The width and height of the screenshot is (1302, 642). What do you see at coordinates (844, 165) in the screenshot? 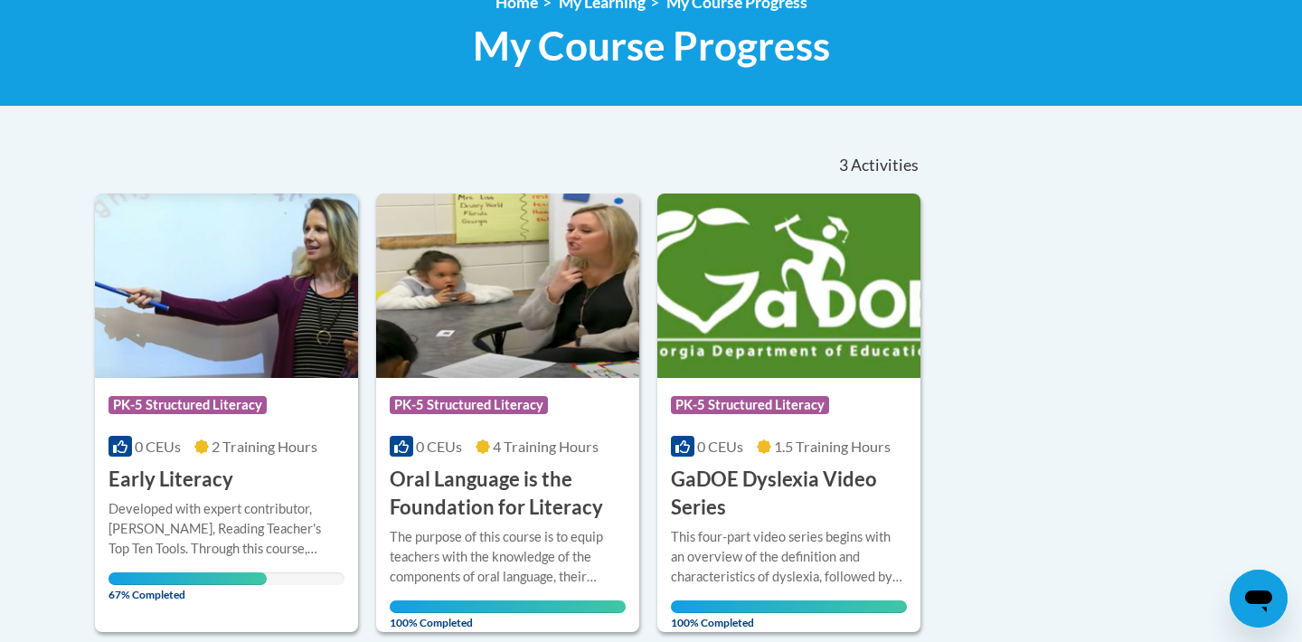
I see `span: 3` at bounding box center [844, 165].